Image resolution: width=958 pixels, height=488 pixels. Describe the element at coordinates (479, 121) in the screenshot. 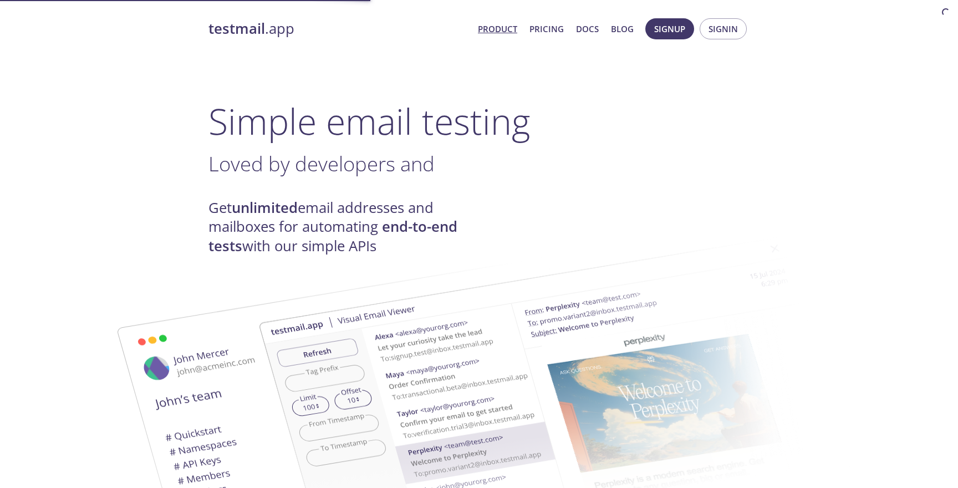

I see `h1: Simple email testing` at that location.